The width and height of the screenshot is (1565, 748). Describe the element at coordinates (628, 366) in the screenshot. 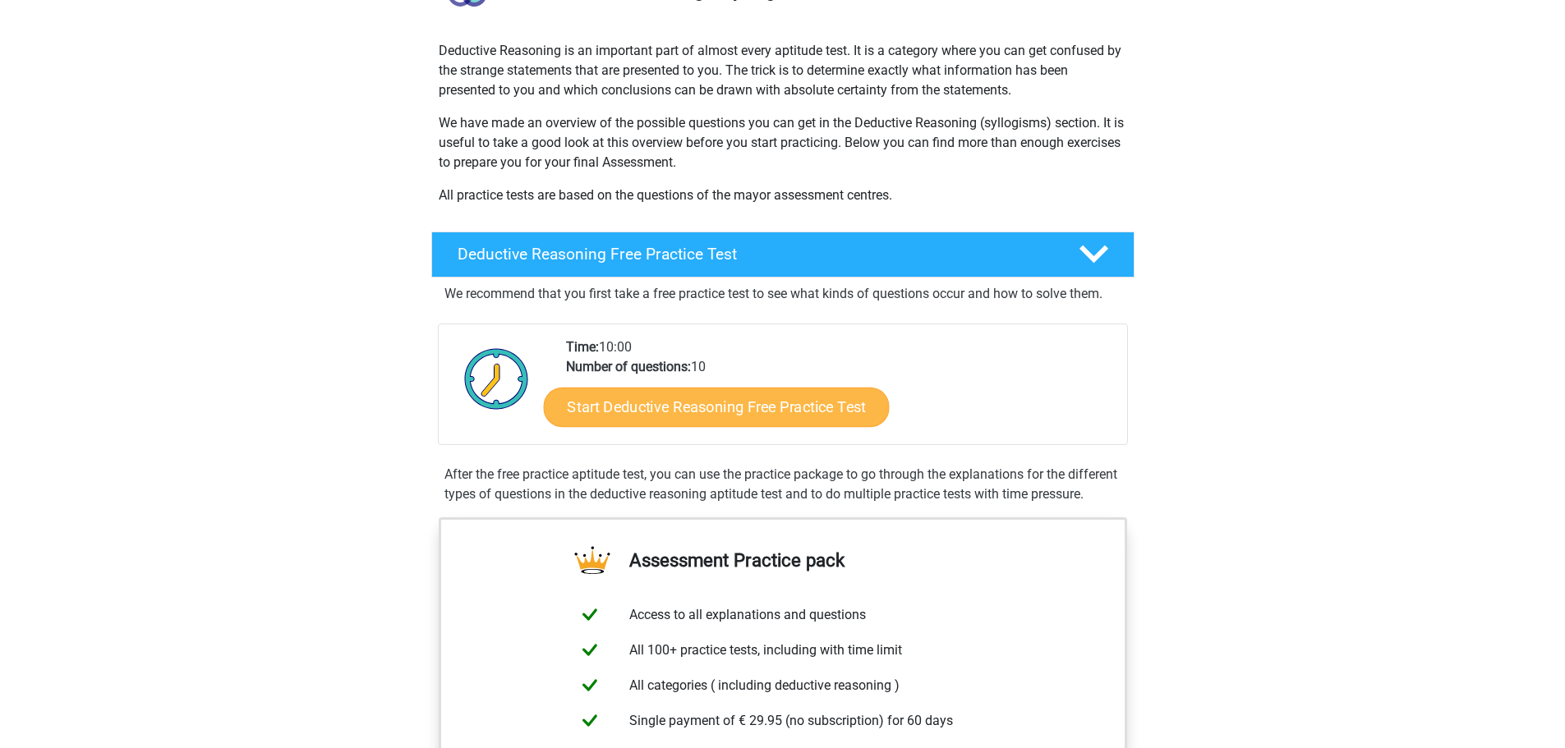

I see `b: Number of questions:` at that location.